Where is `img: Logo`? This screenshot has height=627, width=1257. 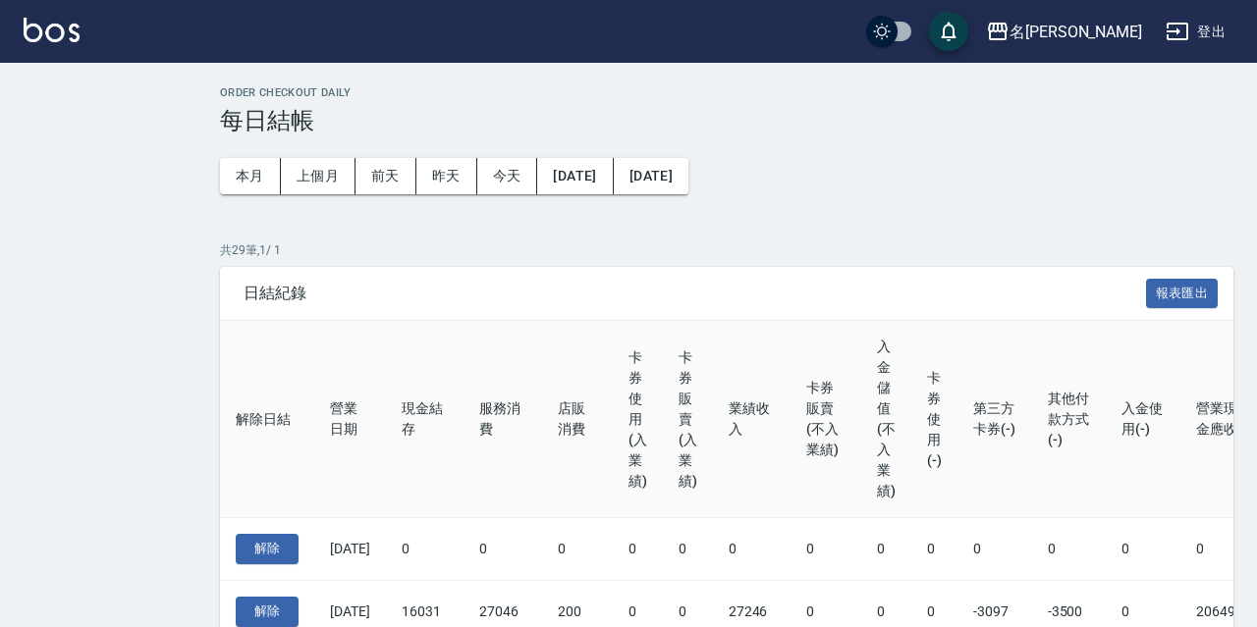 img: Logo is located at coordinates (51, 29).